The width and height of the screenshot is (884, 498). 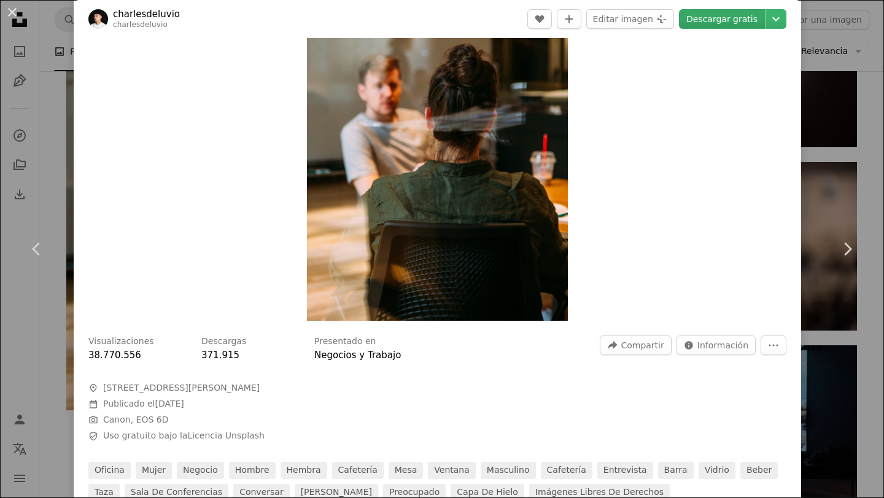 I want to click on a: mujer, so click(x=153, y=471).